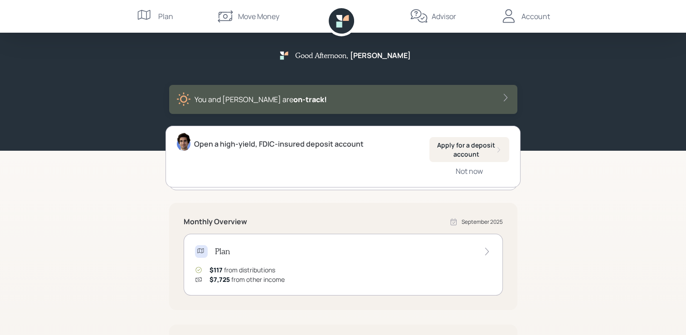 The width and height of the screenshot is (686, 335). Describe the element at coordinates (279, 144) in the screenshot. I see `div: Open a high-yield, FDIC-insured deposit account` at that location.